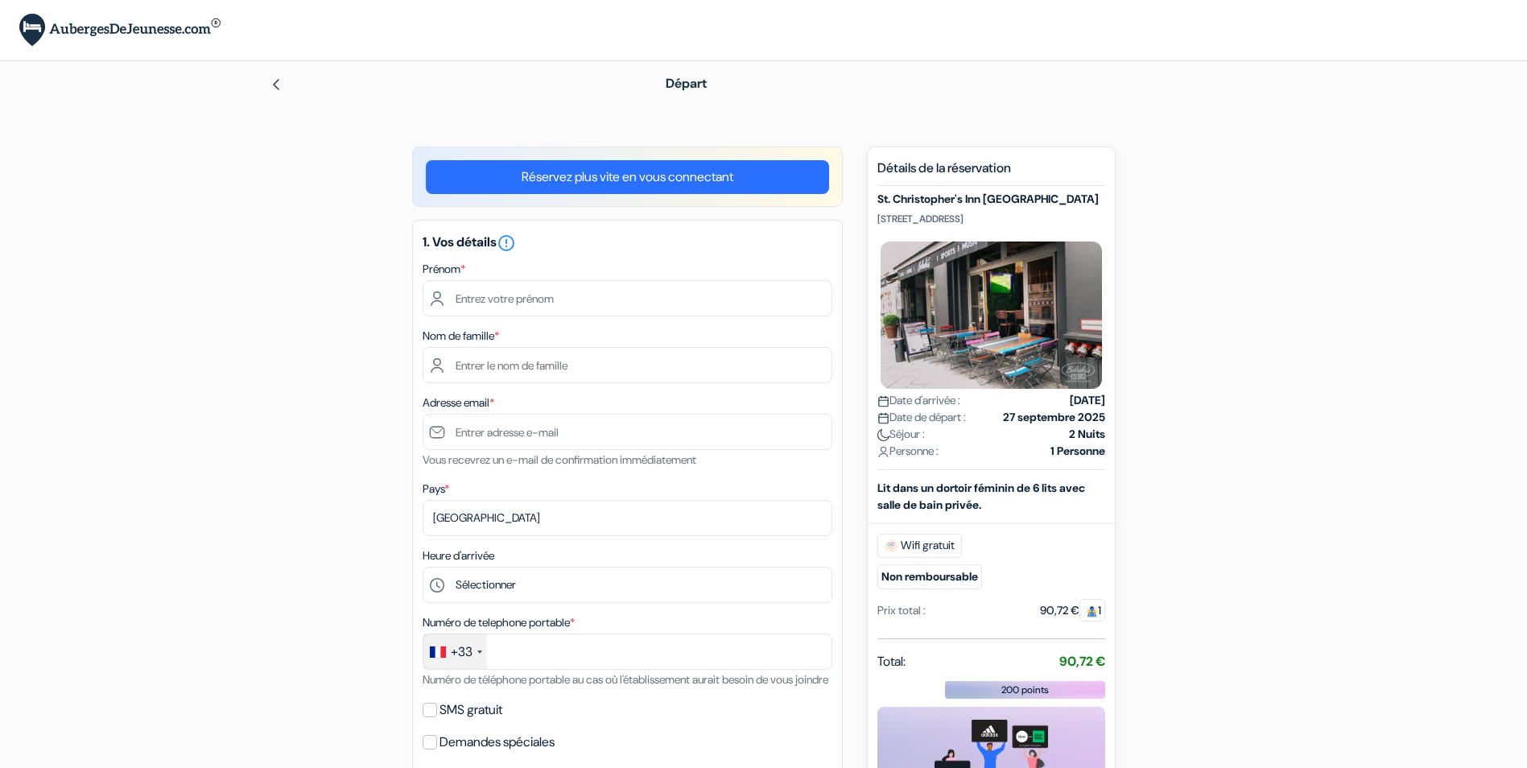 The image size is (1527, 768). I want to click on span: Date d'arrivée :, so click(919, 400).